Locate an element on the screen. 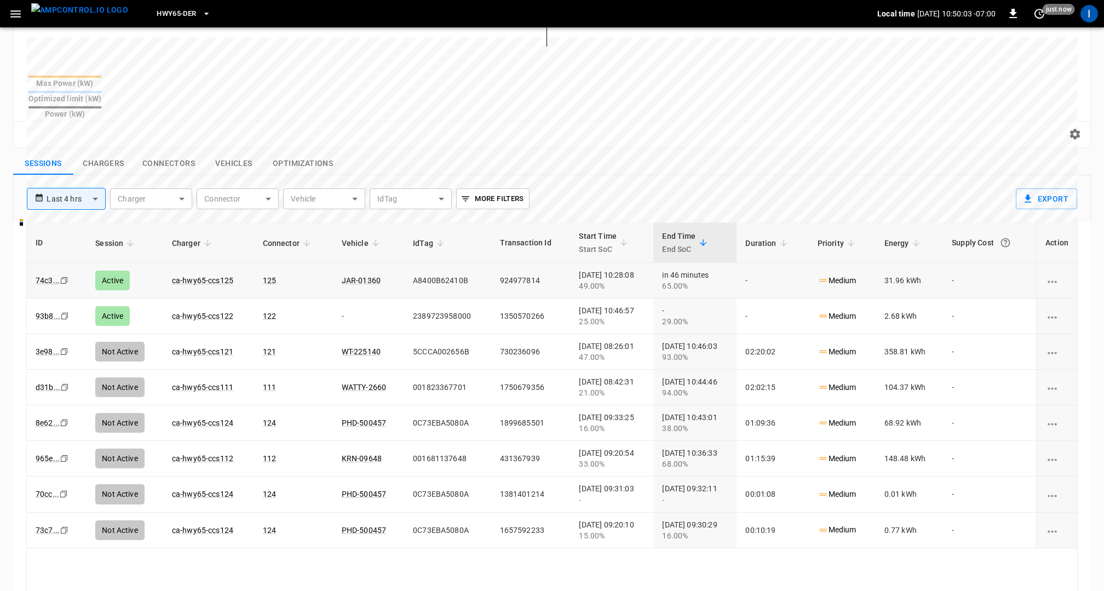 The height and width of the screenshot is (591, 1104). td: 0.77 kWh is located at coordinates (910, 530).